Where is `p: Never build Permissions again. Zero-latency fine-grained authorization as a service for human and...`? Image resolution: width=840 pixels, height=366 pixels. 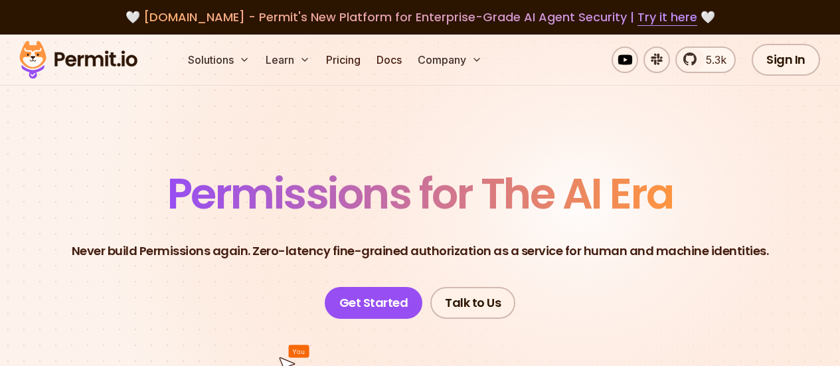
p: Never build Permissions again. Zero-latency fine-grained authorization as a service for human and... is located at coordinates (420, 251).